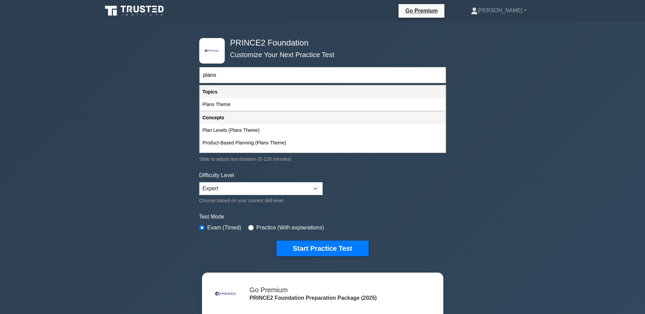 This screenshot has width=645, height=314. I want to click on div: Choose based on your current skill level, so click(261, 201).